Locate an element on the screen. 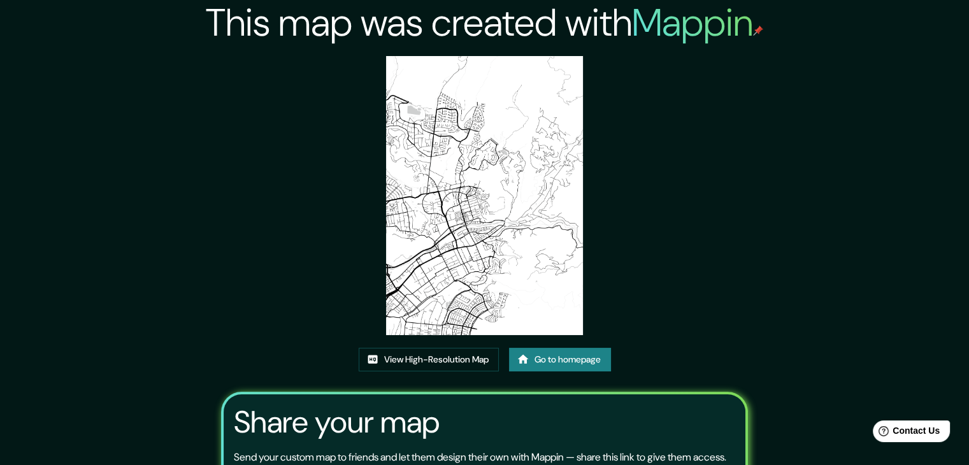 The height and width of the screenshot is (465, 969). a: View High-Resolution Map is located at coordinates (429, 359).